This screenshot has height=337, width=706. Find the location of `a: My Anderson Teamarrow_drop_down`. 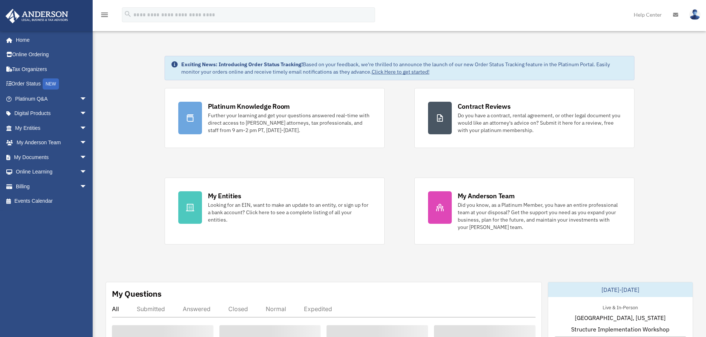

a: My Anderson Teamarrow_drop_down is located at coordinates (51, 143).